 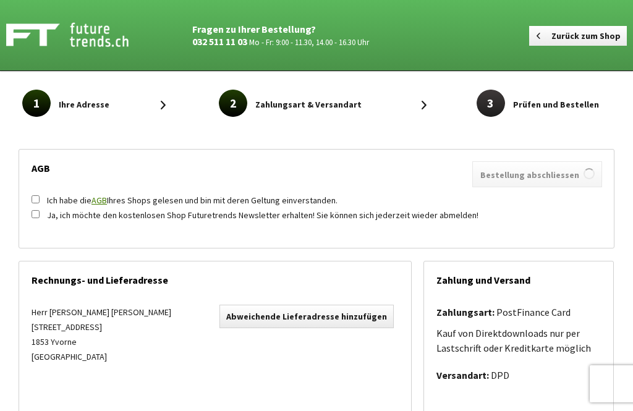 I want to click on span: Yvorne, so click(x=64, y=342).